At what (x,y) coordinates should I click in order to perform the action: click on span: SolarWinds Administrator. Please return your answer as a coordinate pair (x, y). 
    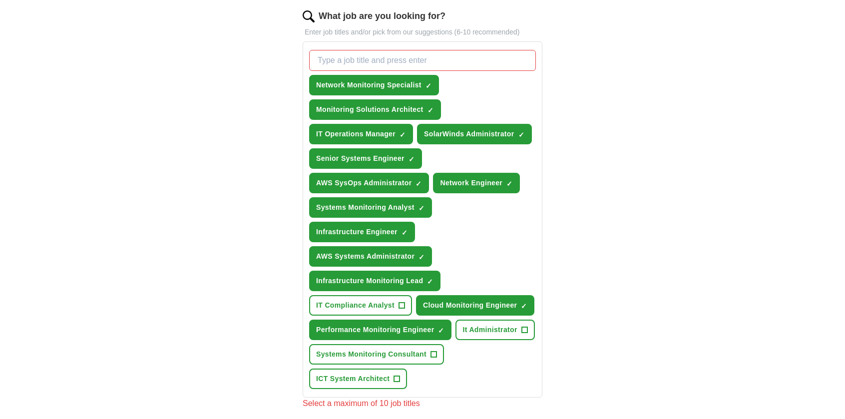
    Looking at the image, I should click on (469, 134).